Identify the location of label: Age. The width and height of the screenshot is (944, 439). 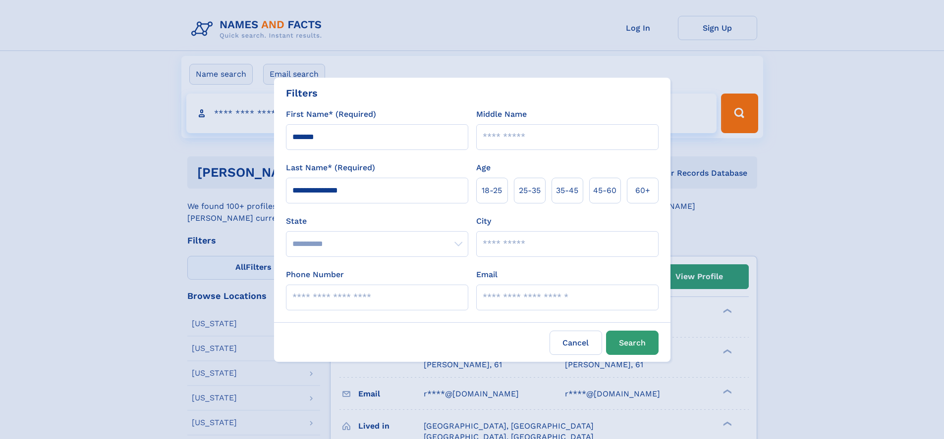
(483, 168).